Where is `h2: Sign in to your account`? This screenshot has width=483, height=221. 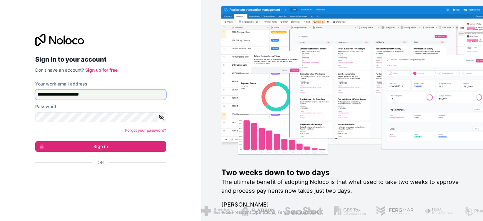
h2: Sign in to your account is located at coordinates (101, 59).